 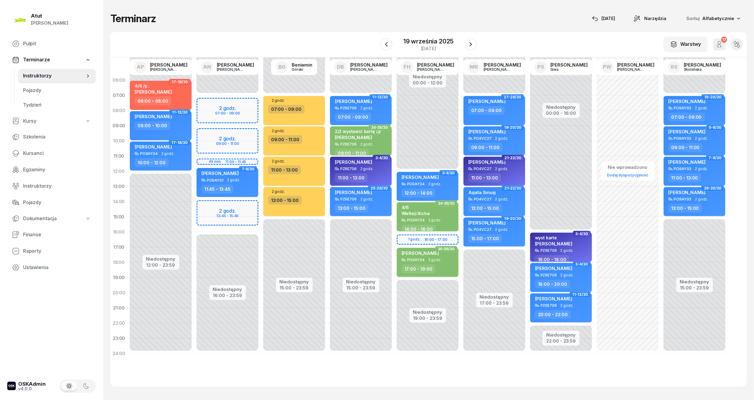 I want to click on div: 15:00 - 23:59, so click(x=695, y=287).